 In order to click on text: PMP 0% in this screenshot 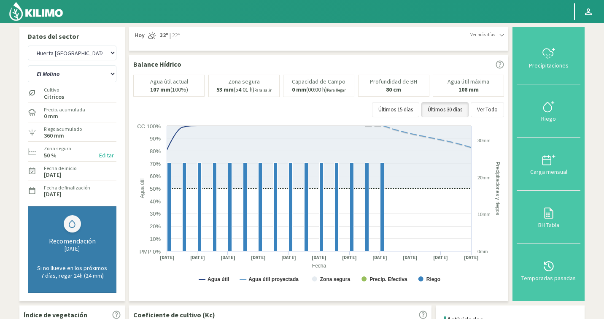, I will do `click(150, 251)`.